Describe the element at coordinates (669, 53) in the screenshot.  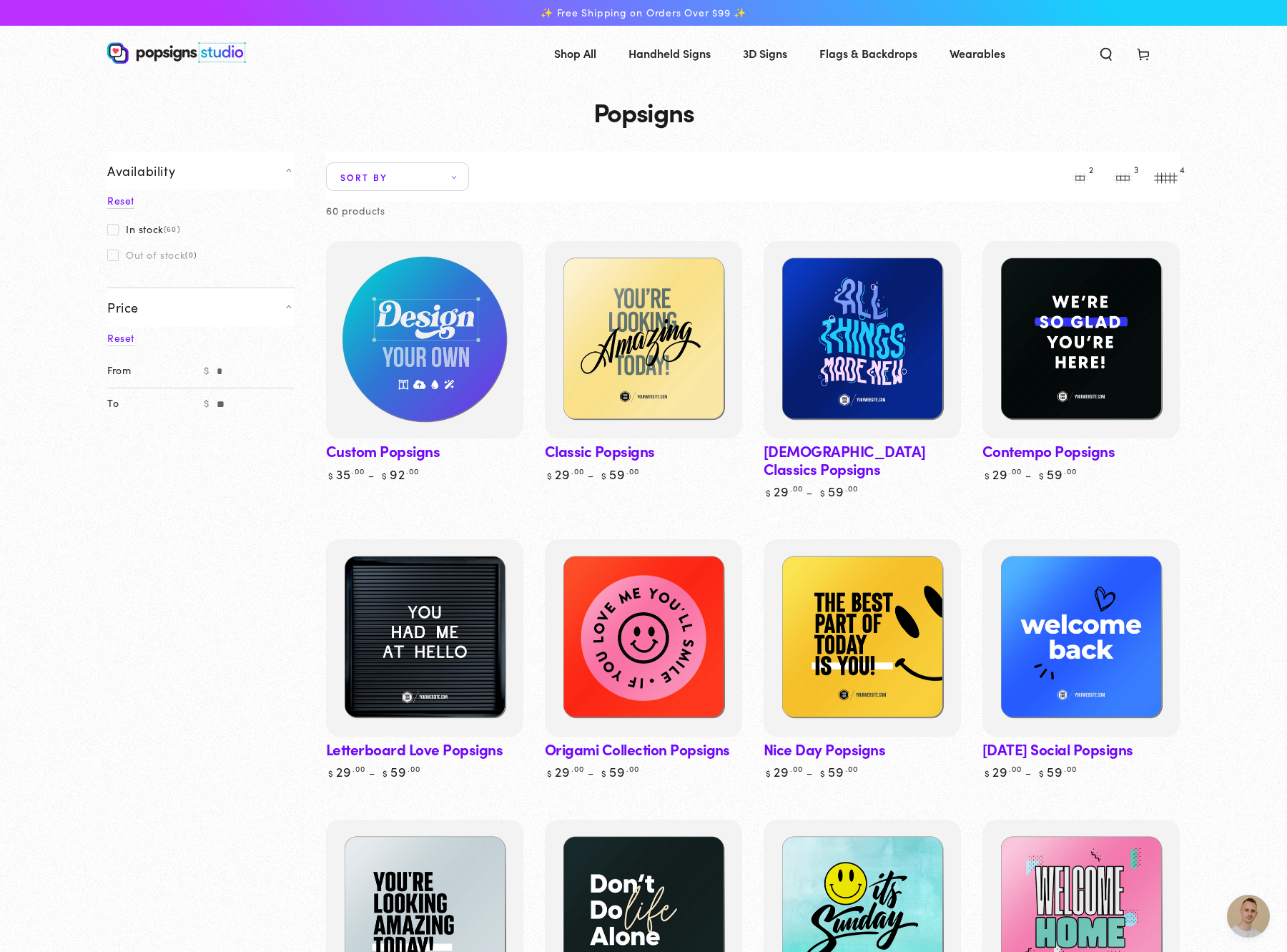
I see `span: Handheld Signs` at that location.